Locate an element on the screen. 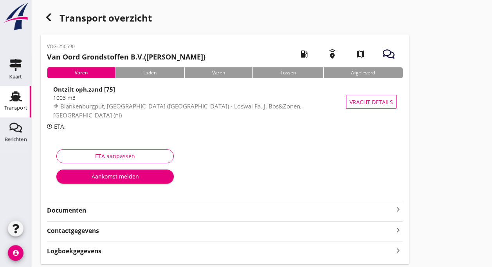 This screenshot has width=492, height=267. div: Aankomst melden is located at coordinates (115, 176).